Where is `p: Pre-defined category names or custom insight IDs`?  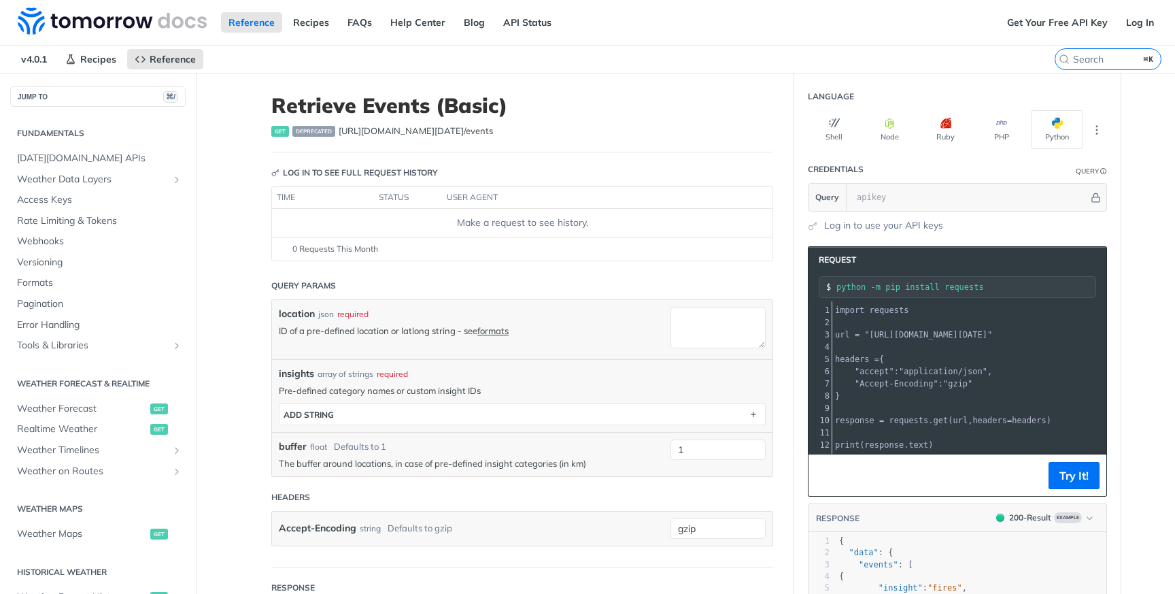 p: Pre-defined category names or custom insight IDs is located at coordinates (522, 390).